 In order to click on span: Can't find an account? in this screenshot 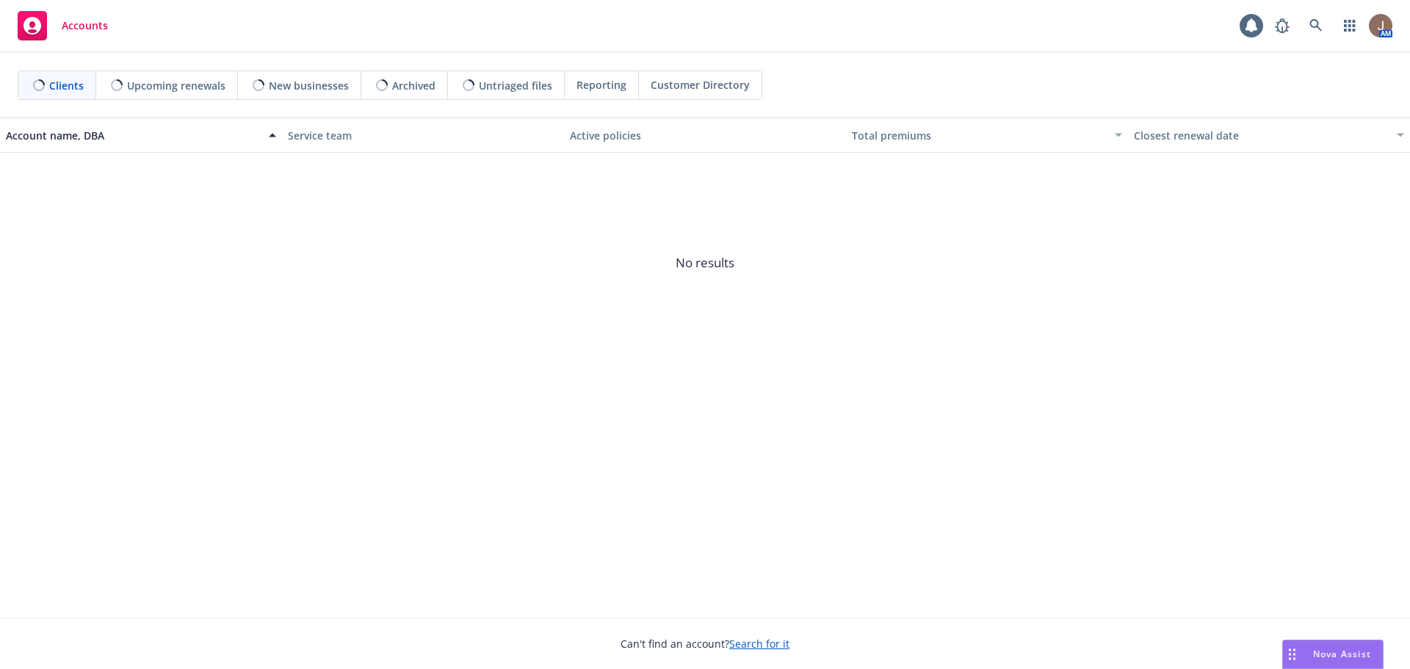, I will do `click(705, 643)`.